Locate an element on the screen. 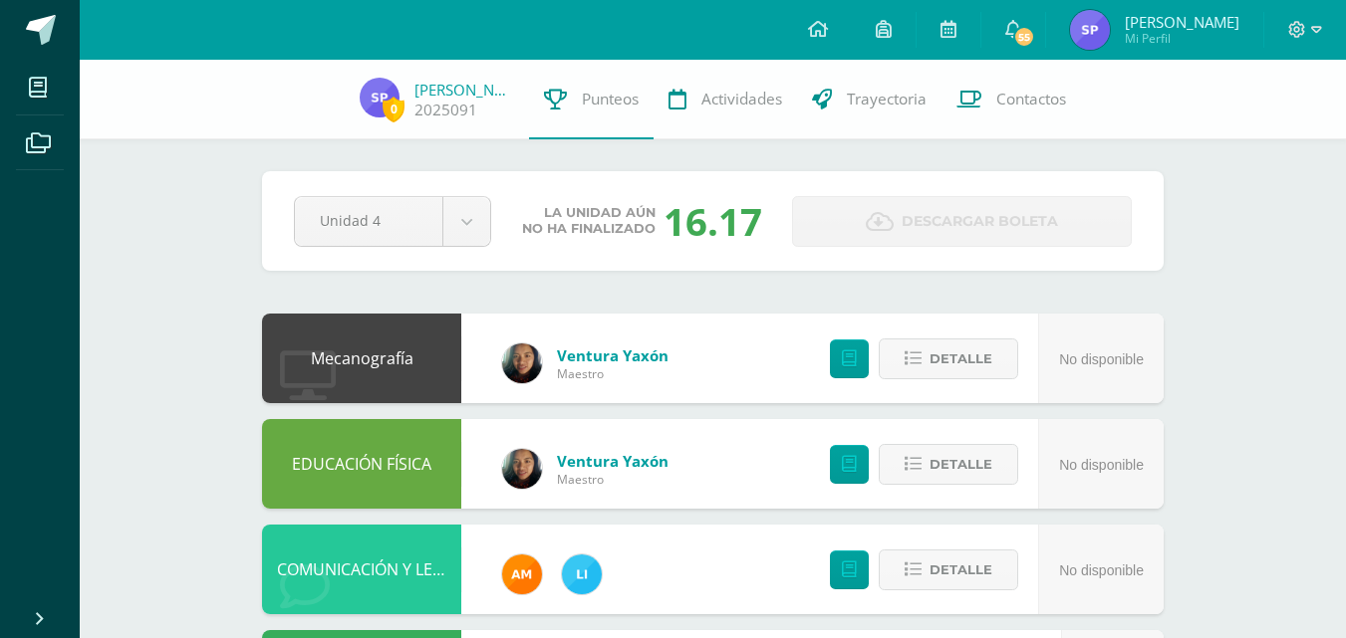  span: Descargar boleta is located at coordinates (979, 221).